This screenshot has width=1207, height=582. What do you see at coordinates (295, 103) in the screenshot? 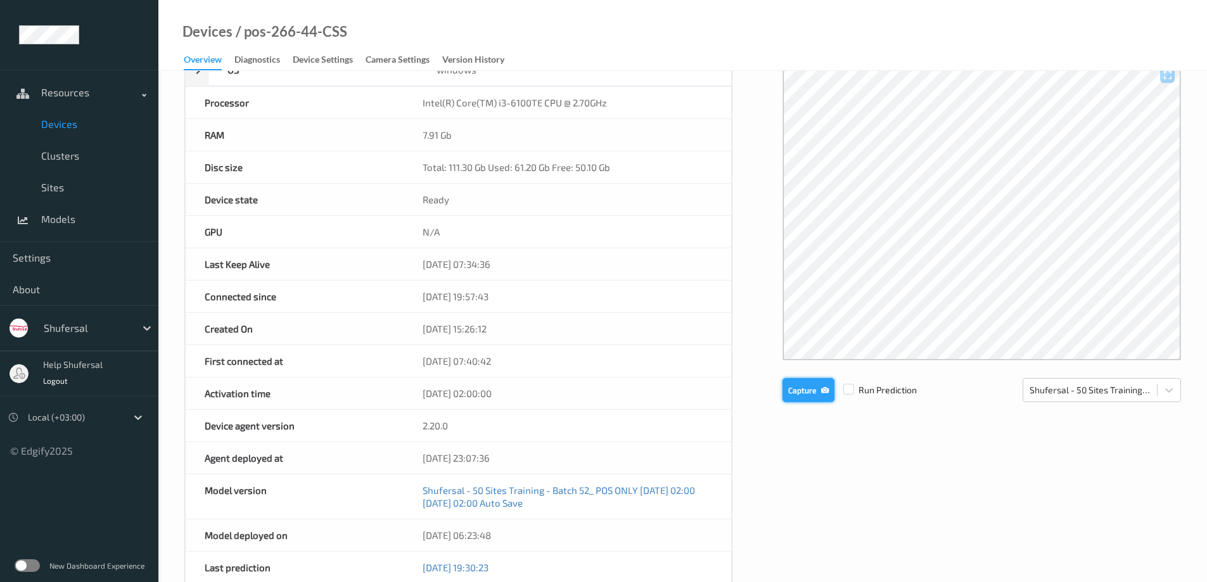
I see `div: Processor` at bounding box center [295, 103].